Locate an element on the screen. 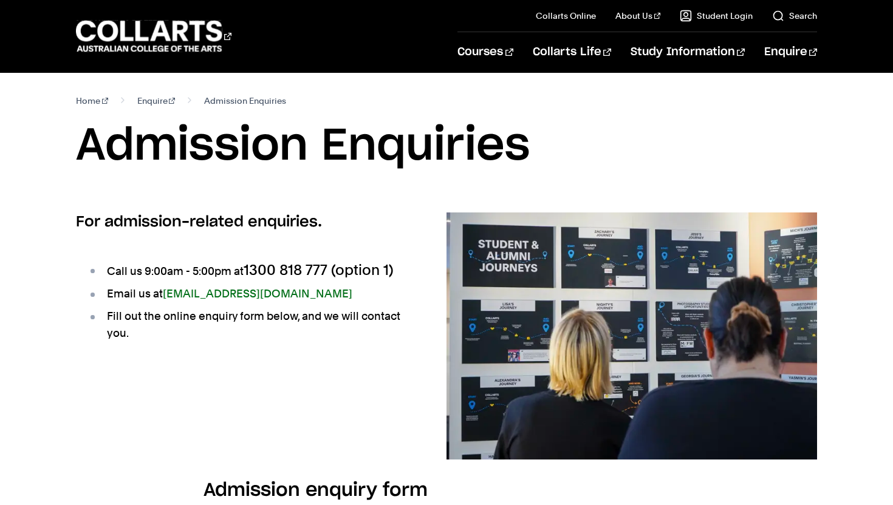 This screenshot has width=893, height=505. div: Go to homepage is located at coordinates (154, 36).